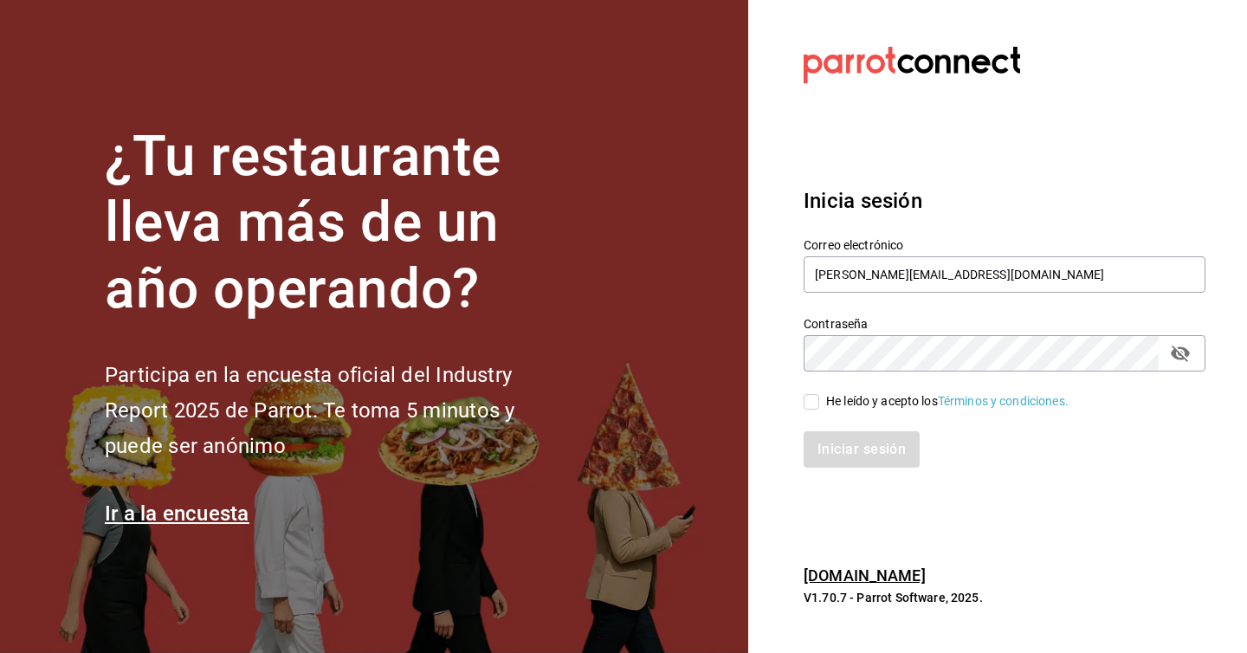  What do you see at coordinates (338, 410) in the screenshot?
I see `h2: Participa en la encuesta oficial del Industry Report 2025 de Parrot. Te toma 5 minutos y puede se...` at bounding box center [338, 410].